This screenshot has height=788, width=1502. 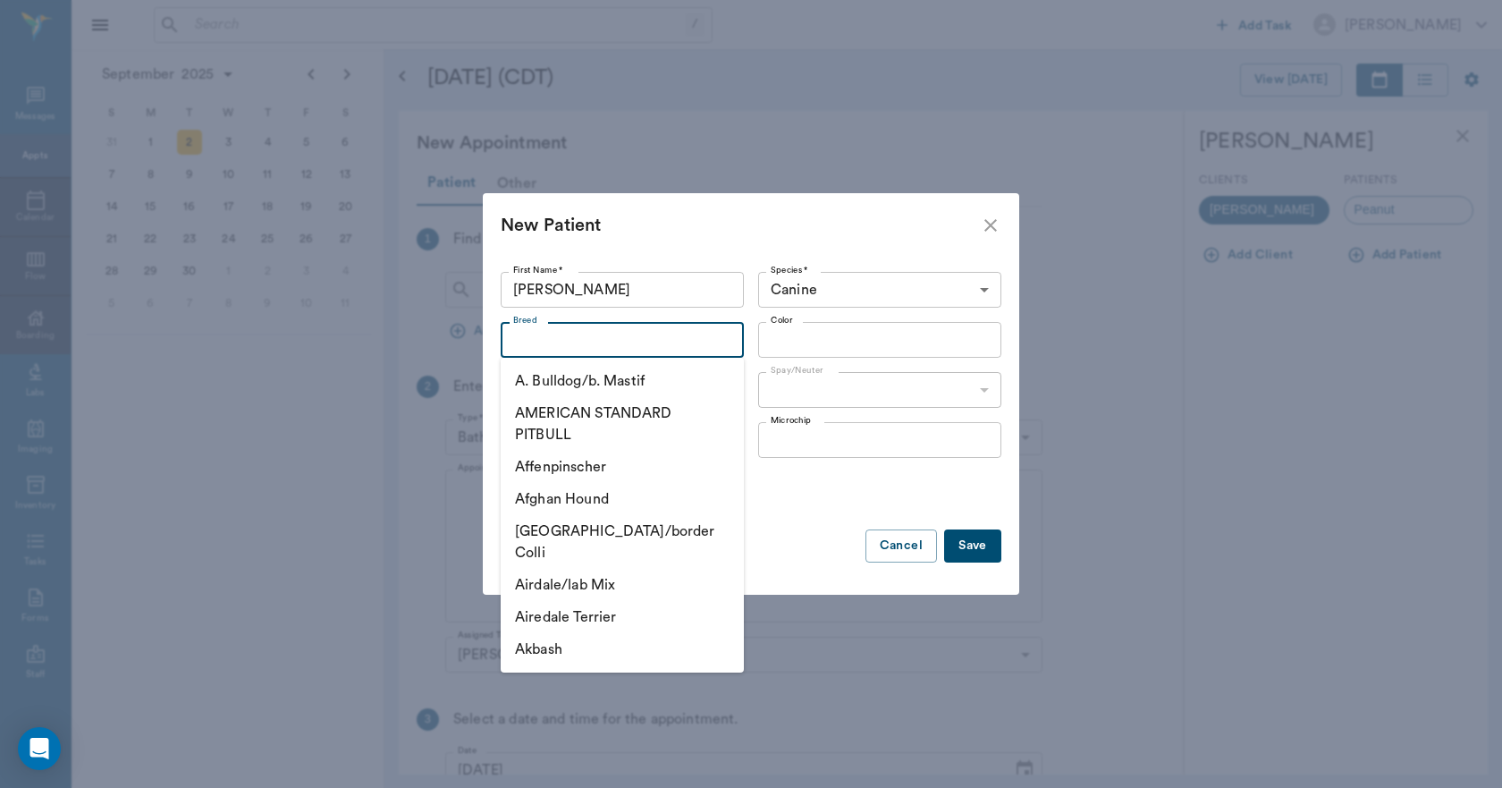 I want to click on li: Airdale/lab Mix, so click(x=622, y=585).